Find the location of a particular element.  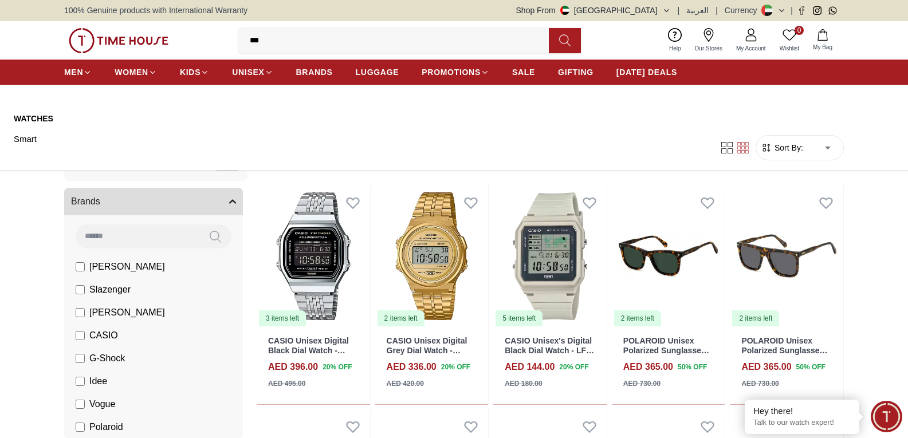

button: Sort By: is located at coordinates (782, 148).